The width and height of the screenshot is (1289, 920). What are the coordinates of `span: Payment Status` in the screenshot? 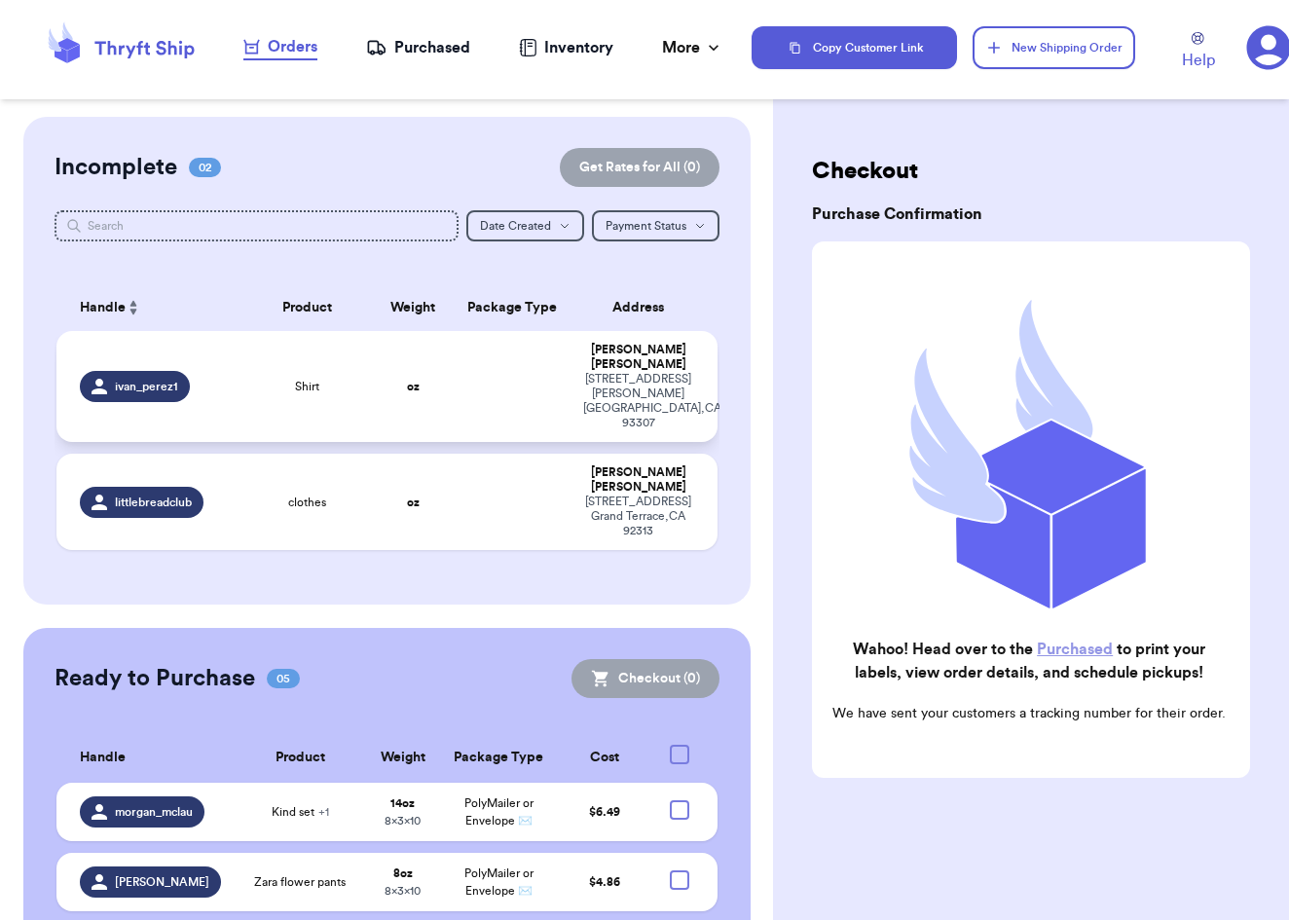 It's located at (646, 226).